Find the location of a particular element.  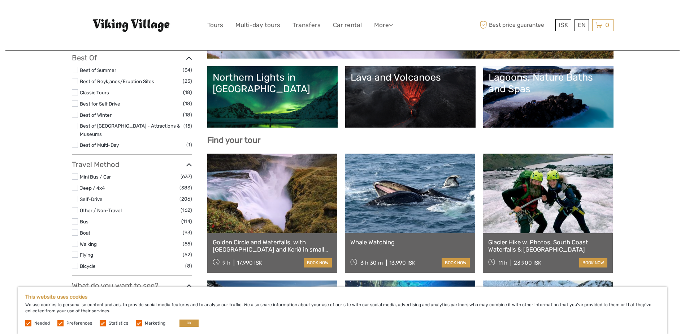

a: Best for Self Drive is located at coordinates (100, 104).